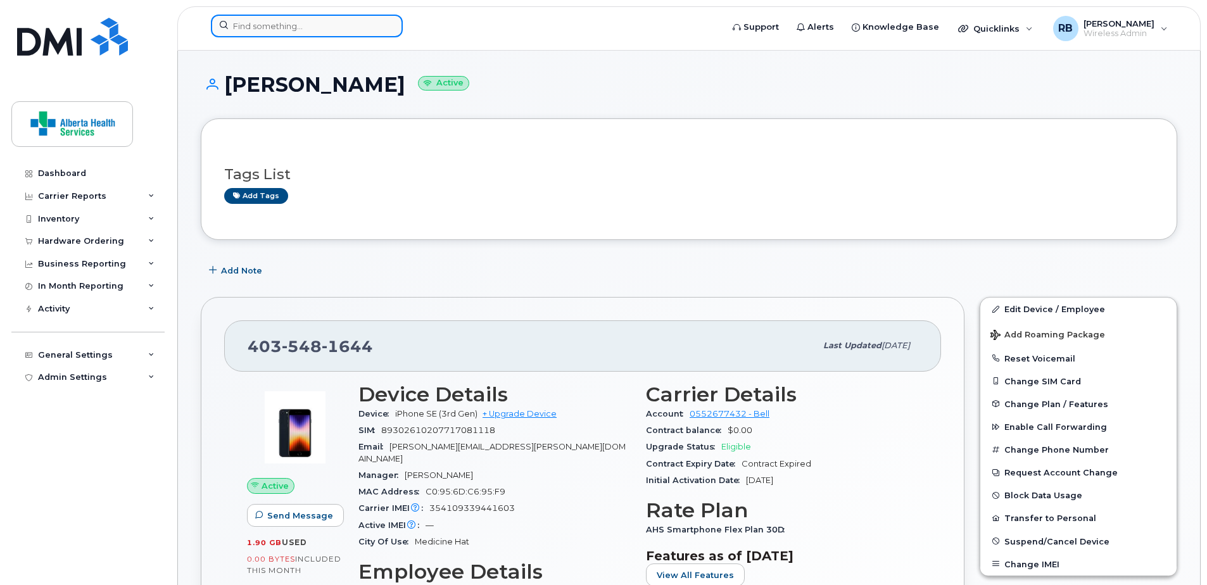  I want to click on span: 403, so click(310, 346).